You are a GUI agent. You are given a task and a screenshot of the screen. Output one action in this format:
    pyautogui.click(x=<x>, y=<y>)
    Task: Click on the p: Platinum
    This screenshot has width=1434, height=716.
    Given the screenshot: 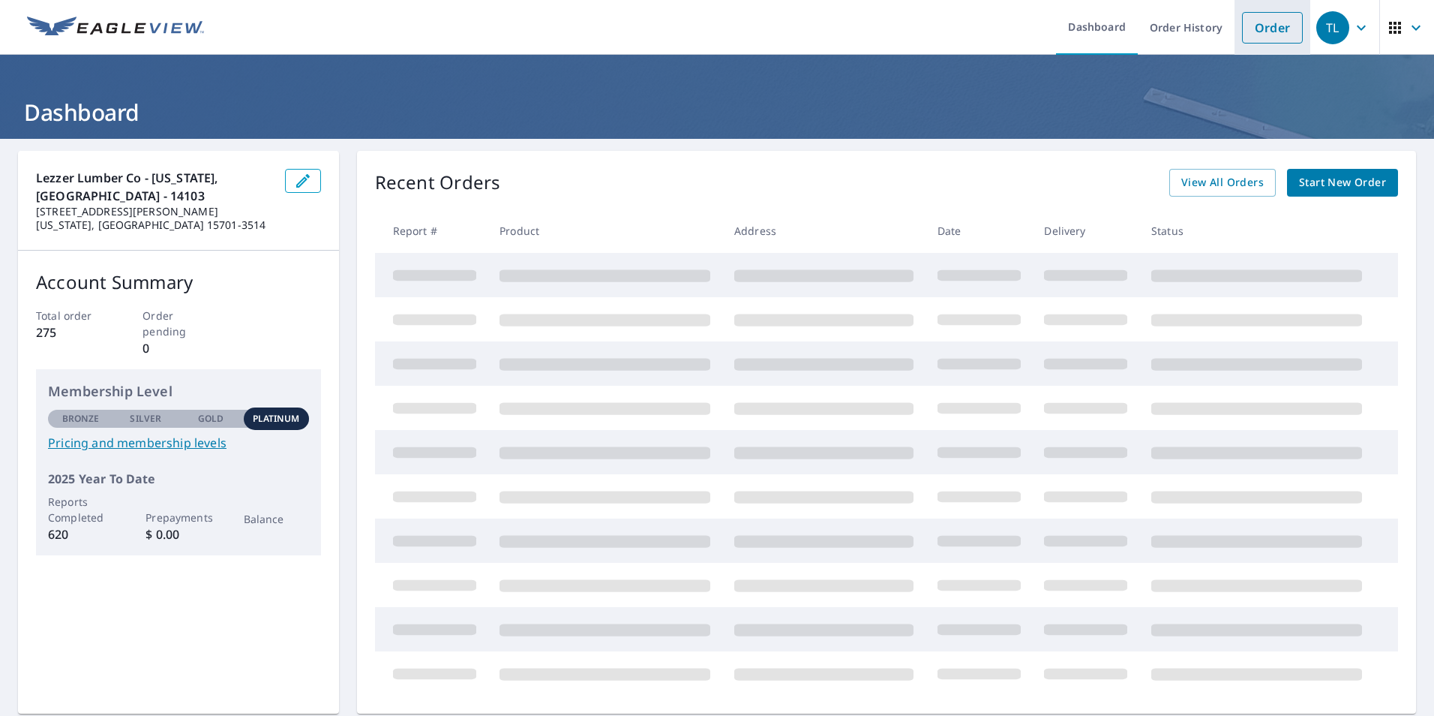 What is the action you would take?
    pyautogui.click(x=276, y=419)
    